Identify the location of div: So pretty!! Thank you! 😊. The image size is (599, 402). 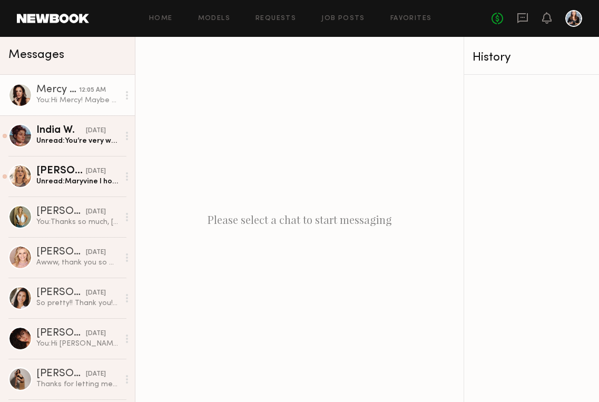
(77, 303).